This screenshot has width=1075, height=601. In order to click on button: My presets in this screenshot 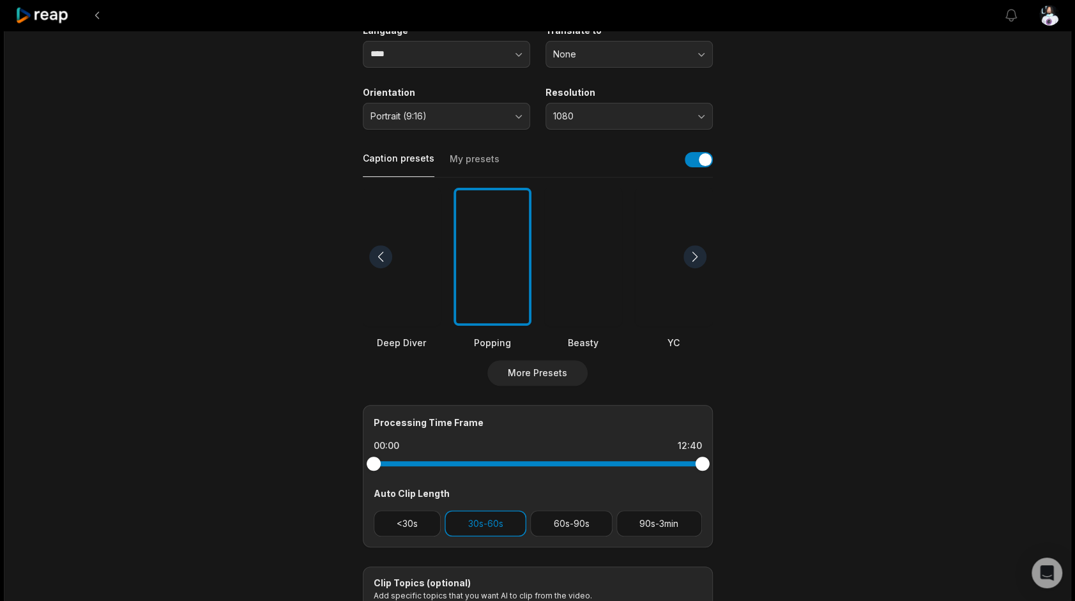, I will do `click(475, 165)`.